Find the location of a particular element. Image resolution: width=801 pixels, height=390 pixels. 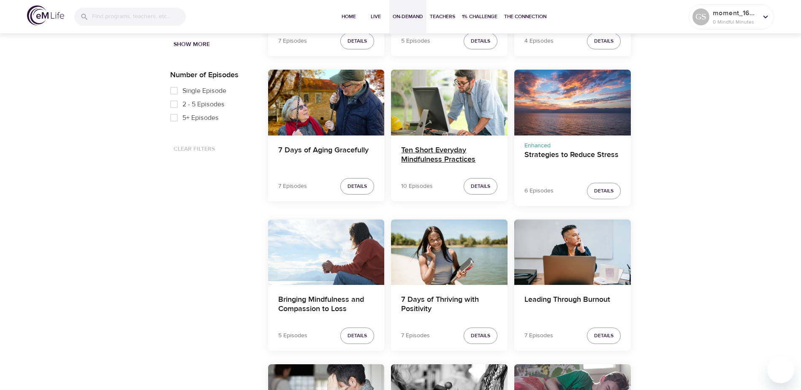

img: logo is located at coordinates (46, 15).